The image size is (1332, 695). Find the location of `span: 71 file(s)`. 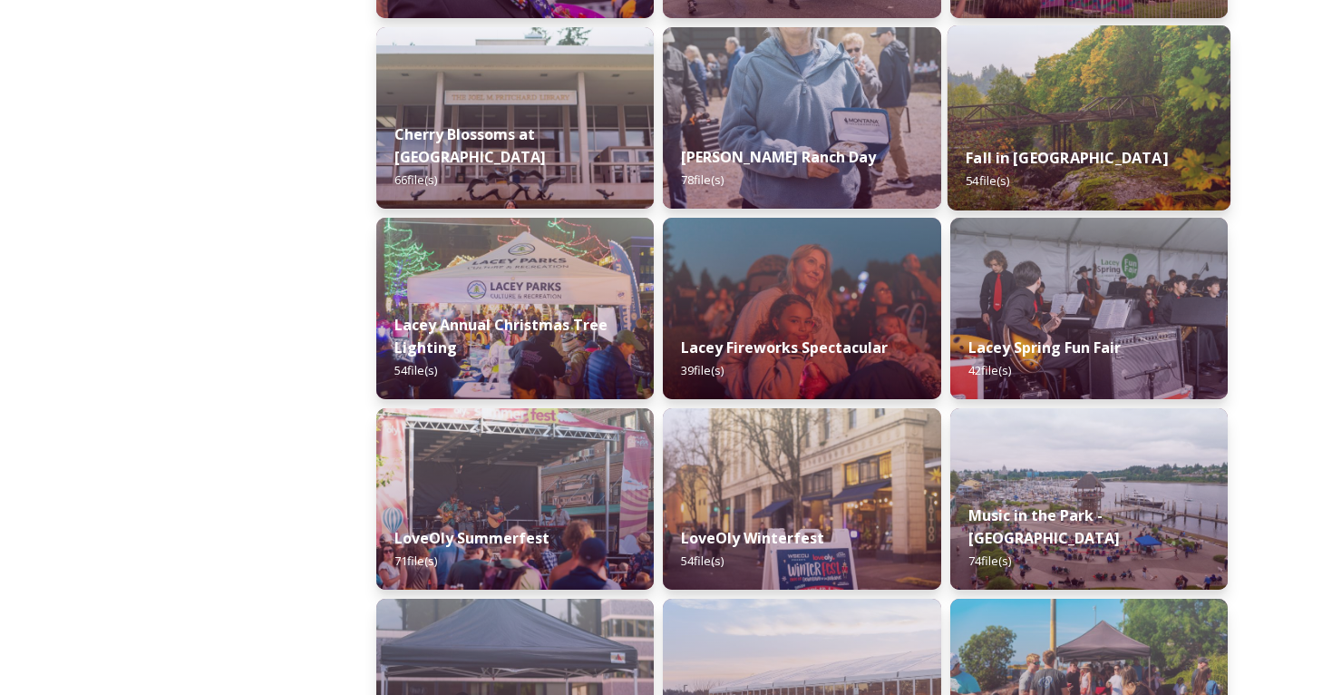

span: 71 file(s) is located at coordinates (415, 560).